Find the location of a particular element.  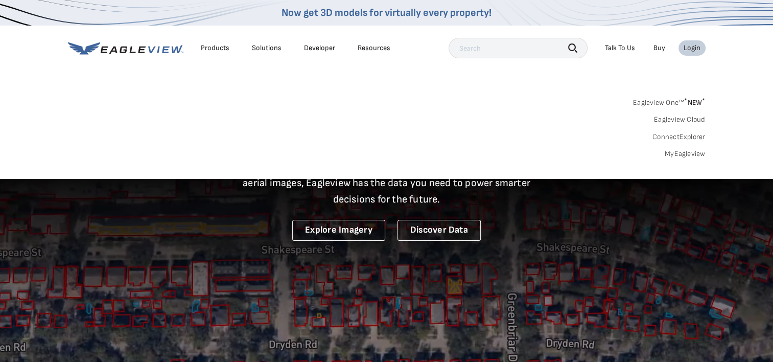

div: Products is located at coordinates (215, 48).